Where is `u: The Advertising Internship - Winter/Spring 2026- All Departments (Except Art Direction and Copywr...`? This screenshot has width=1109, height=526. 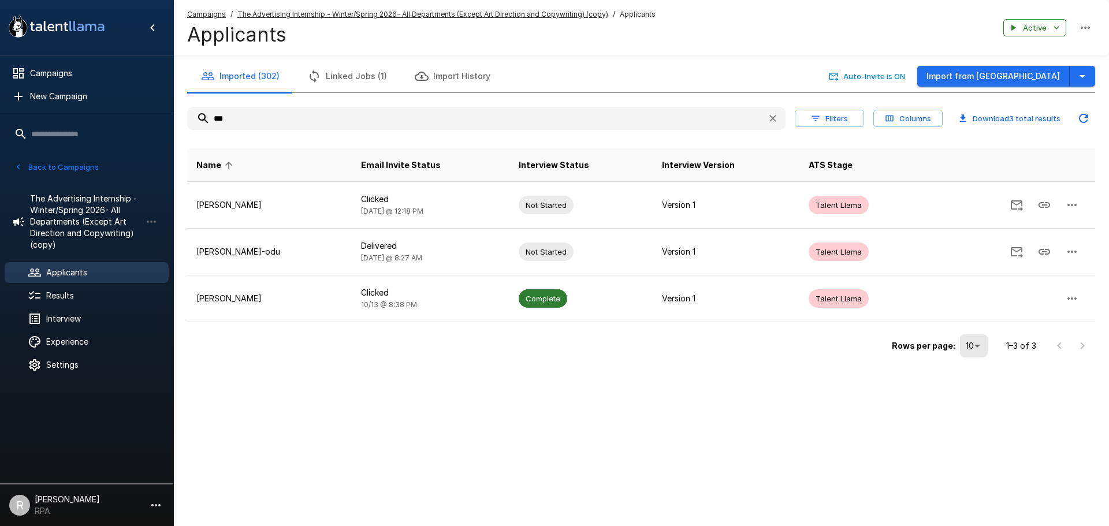
u: The Advertising Internship - Winter/Spring 2026- All Departments (Except Art Direction and Copywr... is located at coordinates (423, 14).